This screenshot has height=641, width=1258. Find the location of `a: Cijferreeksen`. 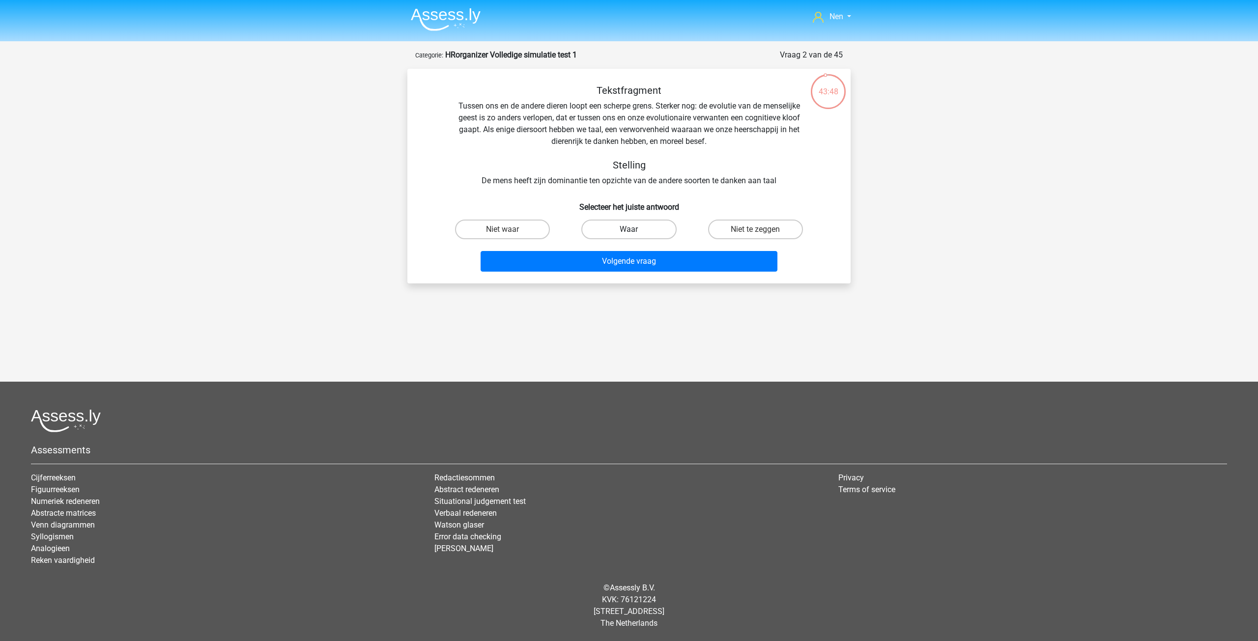

a: Cijferreeksen is located at coordinates (53, 477).